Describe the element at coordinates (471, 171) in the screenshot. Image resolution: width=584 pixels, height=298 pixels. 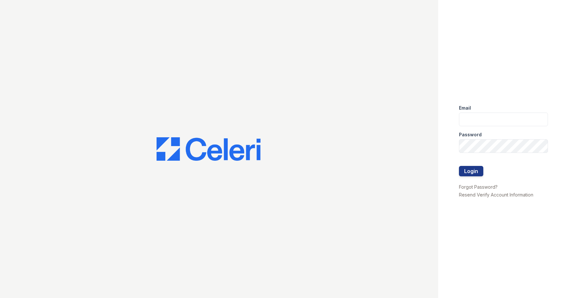
I see `button: Login` at that location.